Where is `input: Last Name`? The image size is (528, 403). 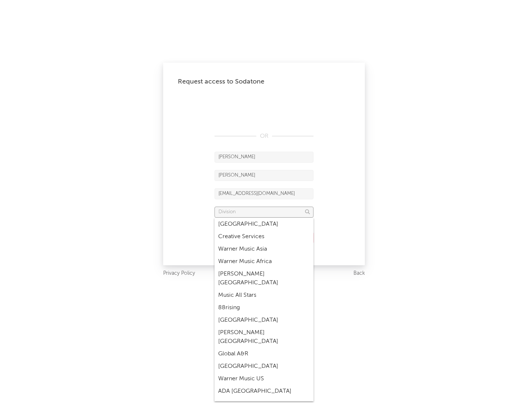
input: Last Name is located at coordinates (264, 176).